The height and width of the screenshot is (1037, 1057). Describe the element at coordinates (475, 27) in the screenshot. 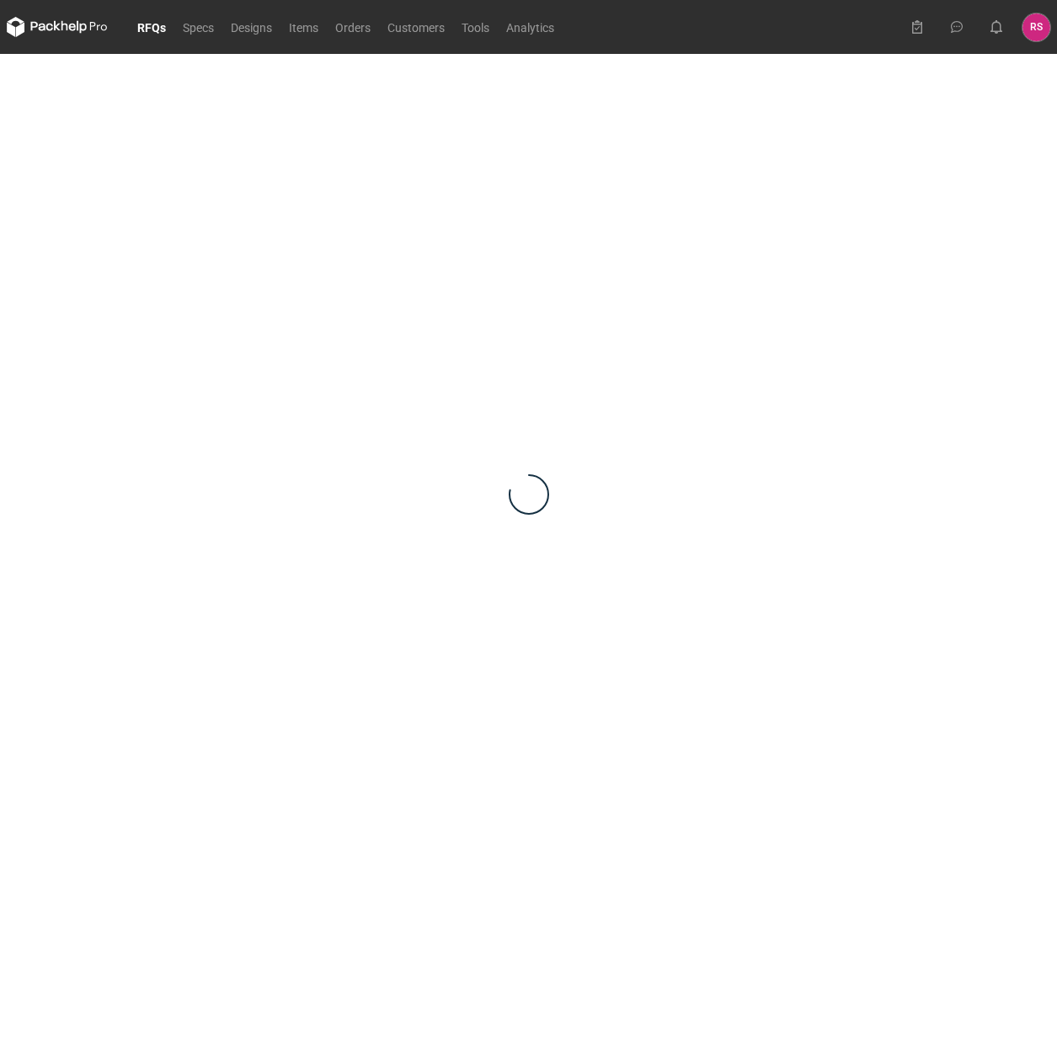

I see `a: Tools` at that location.